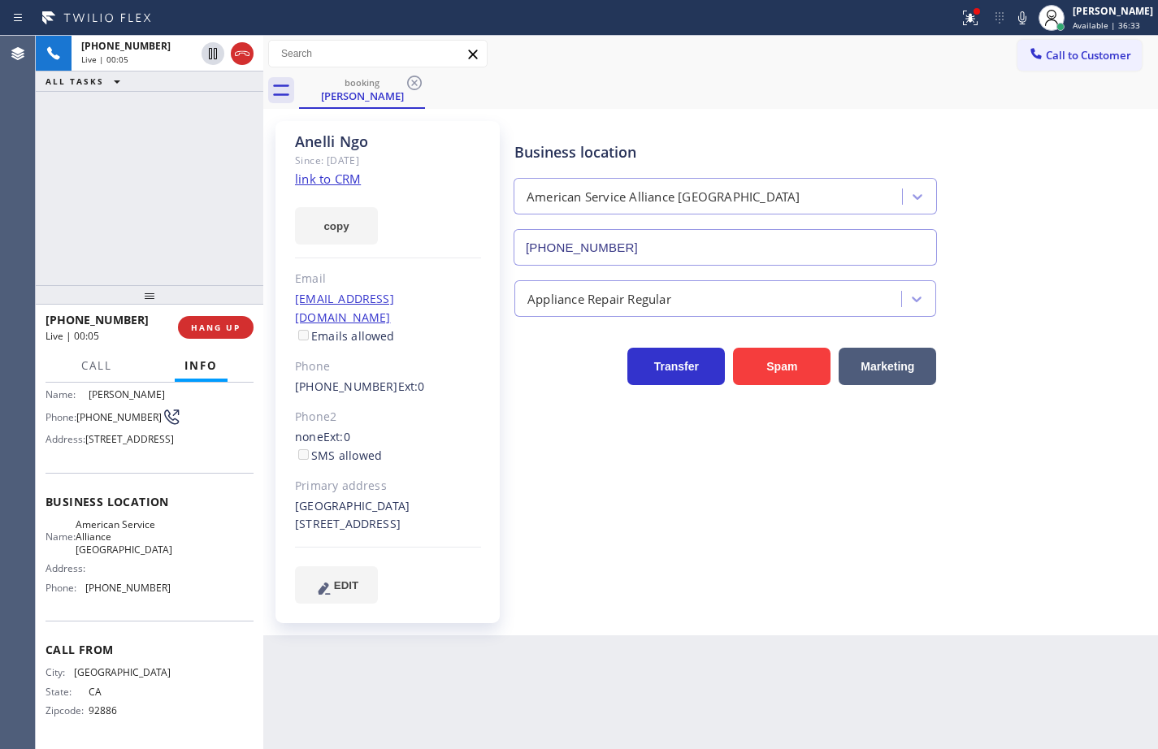 Image resolution: width=1158 pixels, height=749 pixels. I want to click on span: Zipcode:, so click(67, 710).